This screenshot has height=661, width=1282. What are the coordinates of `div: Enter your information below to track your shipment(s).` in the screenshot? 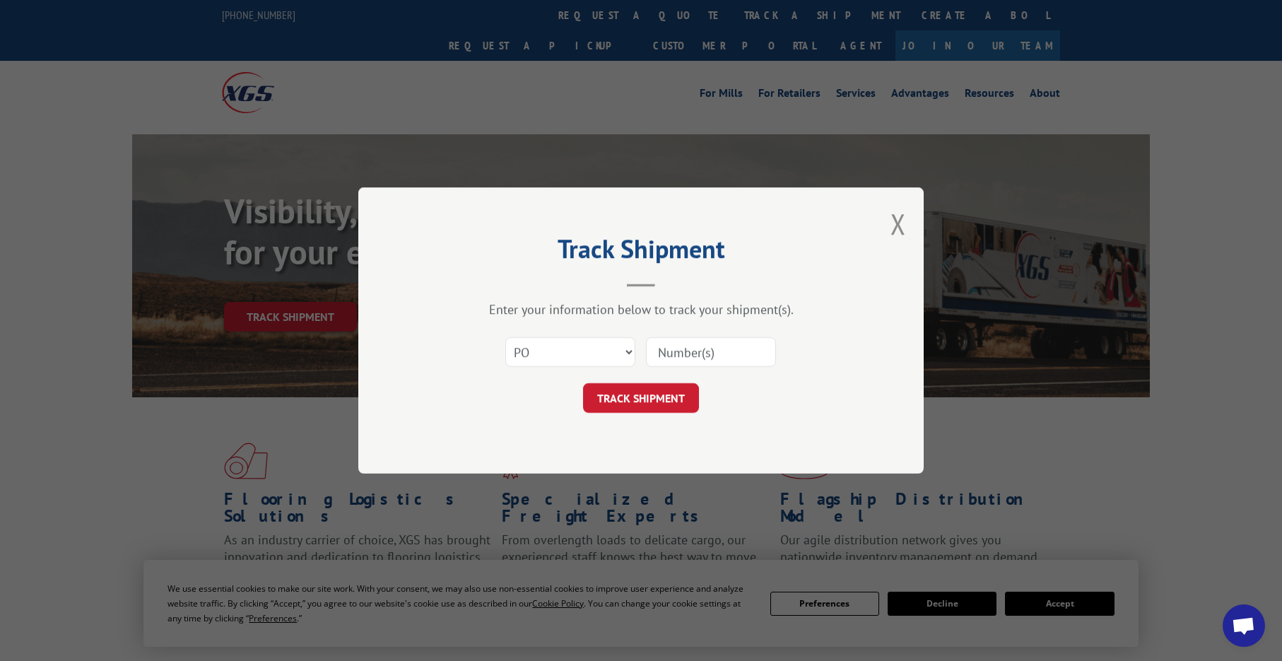 It's located at (641, 309).